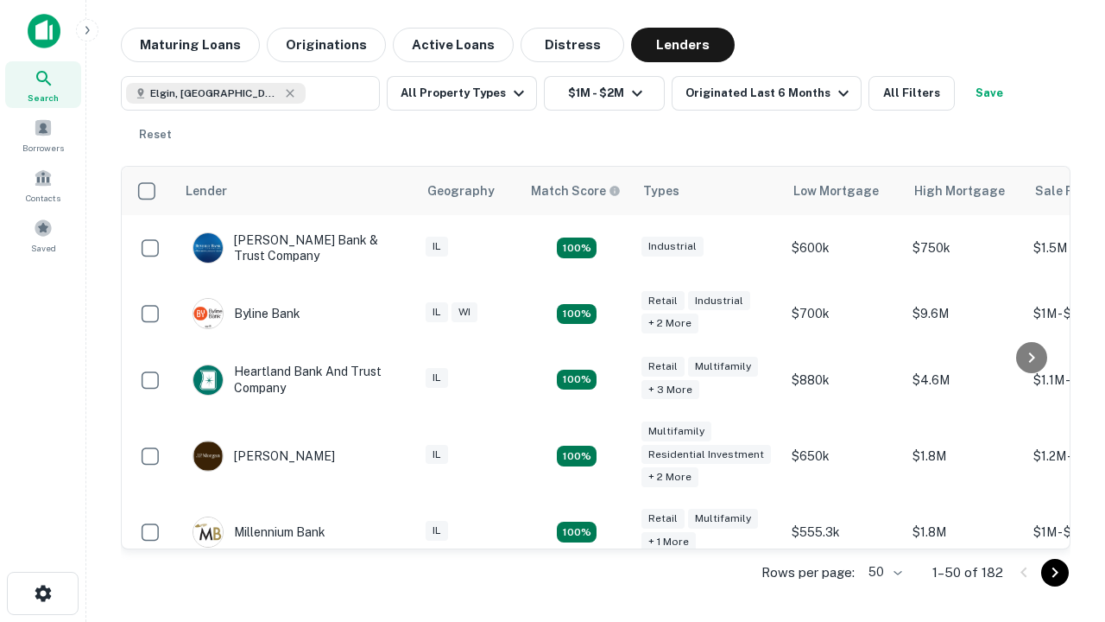 The width and height of the screenshot is (1105, 622). What do you see at coordinates (844, 248) in the screenshot?
I see `td: $600k` at bounding box center [844, 248].